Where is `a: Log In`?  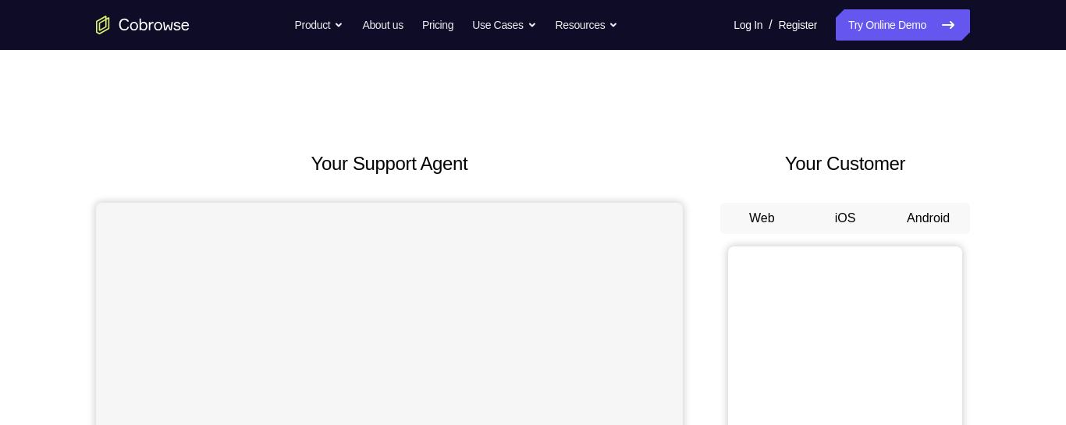 a: Log In is located at coordinates (748, 25).